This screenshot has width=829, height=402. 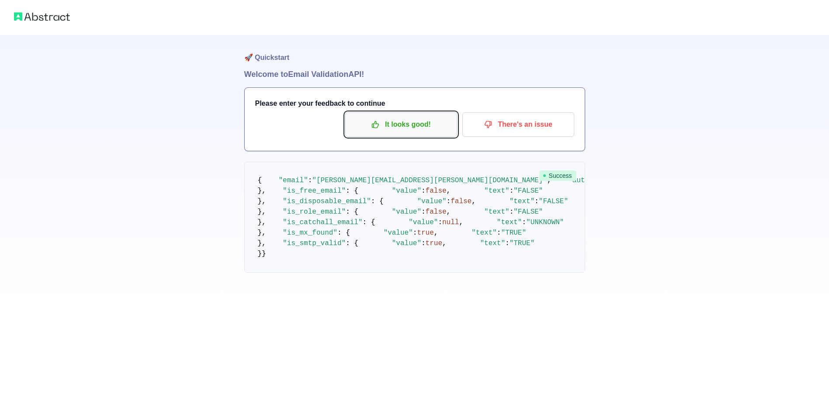 I want to click on span: "is_role_email", so click(x=314, y=212).